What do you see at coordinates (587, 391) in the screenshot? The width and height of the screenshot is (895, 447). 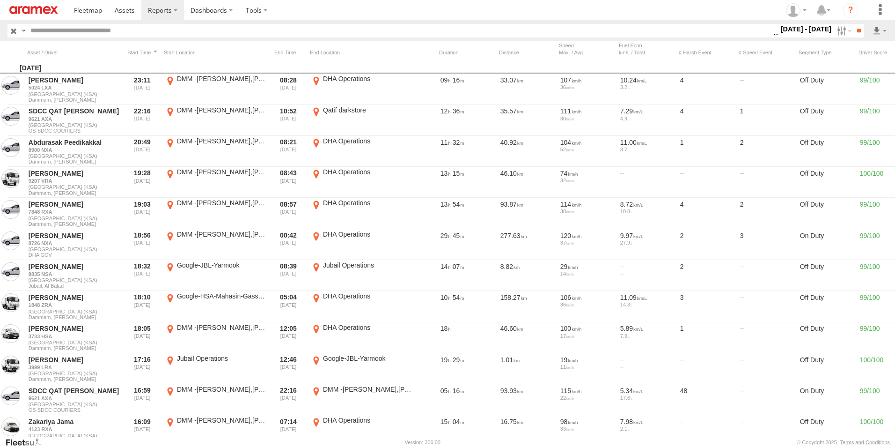 I see `div: 115` at bounding box center [587, 391].